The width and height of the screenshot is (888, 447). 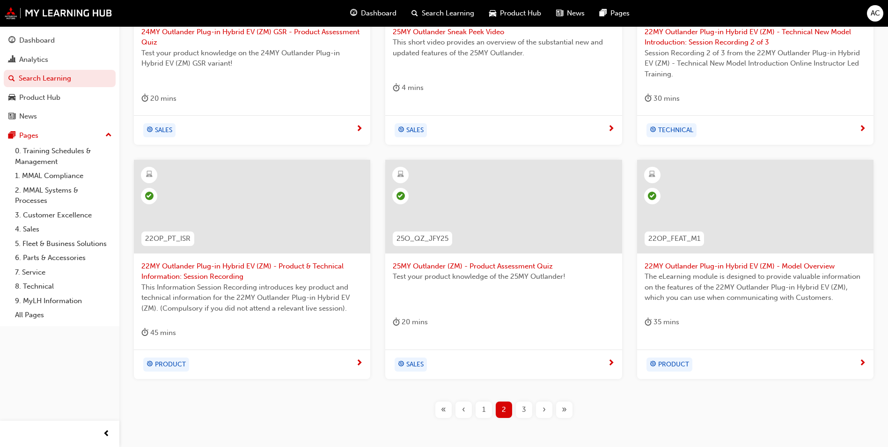 I want to click on span: Search Learning, so click(x=448, y=13).